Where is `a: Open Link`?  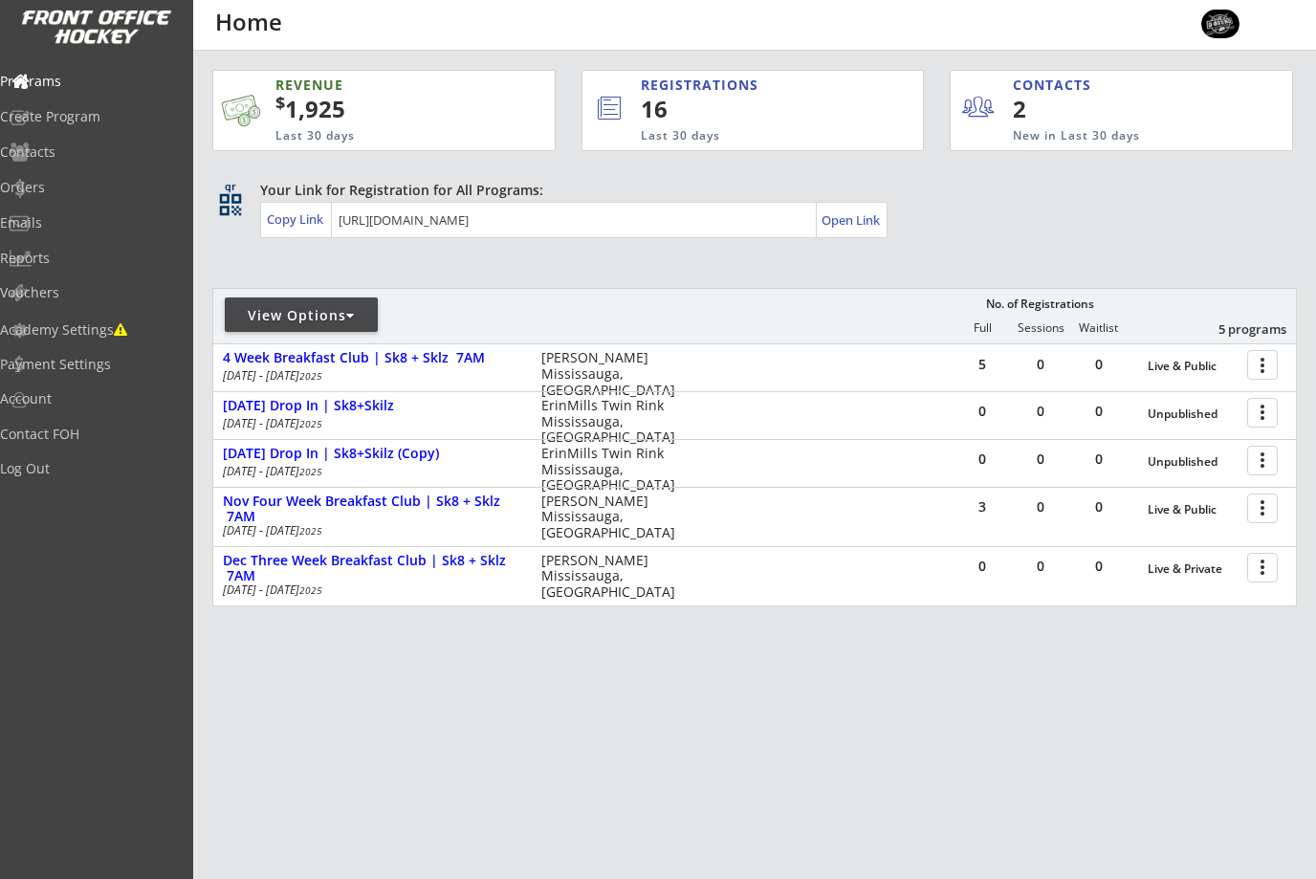
a: Open Link is located at coordinates (851, 220).